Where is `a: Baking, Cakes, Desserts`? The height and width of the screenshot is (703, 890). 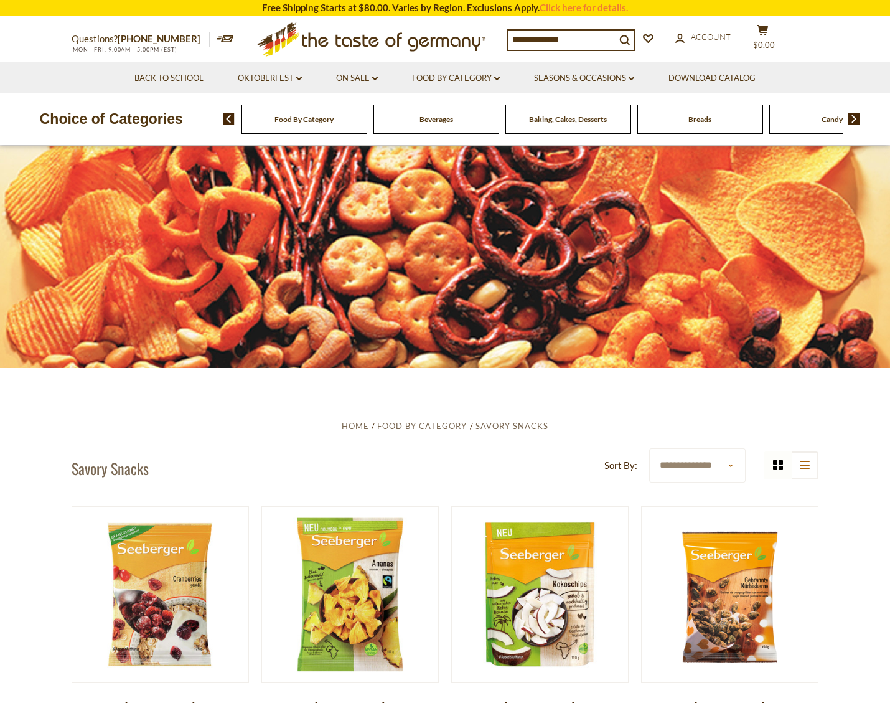
a: Baking, Cakes, Desserts is located at coordinates (568, 119).